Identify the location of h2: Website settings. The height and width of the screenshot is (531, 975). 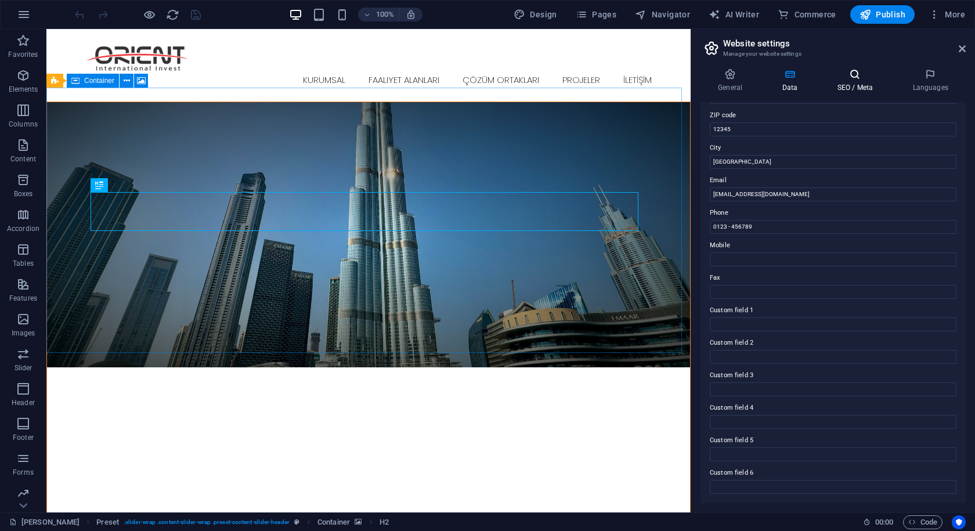
(845, 44).